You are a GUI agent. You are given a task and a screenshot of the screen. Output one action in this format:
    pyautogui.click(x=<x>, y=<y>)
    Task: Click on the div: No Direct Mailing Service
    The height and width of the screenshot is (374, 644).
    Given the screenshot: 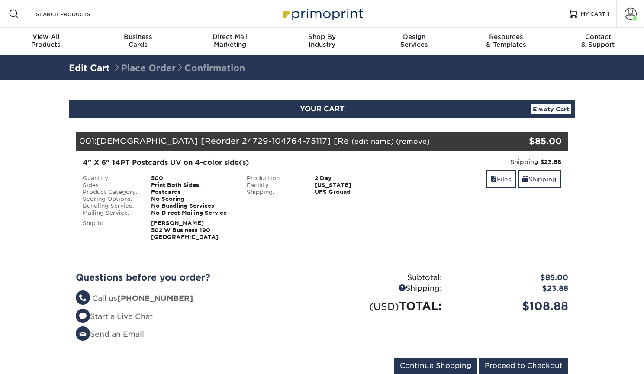 What is the action you would take?
    pyautogui.click(x=192, y=213)
    